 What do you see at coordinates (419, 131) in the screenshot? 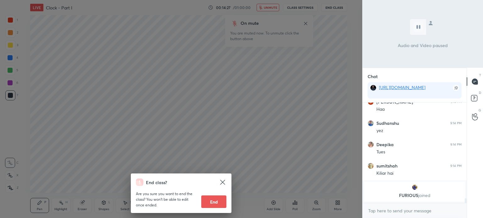
I see `div: yez` at bounding box center [419, 131].